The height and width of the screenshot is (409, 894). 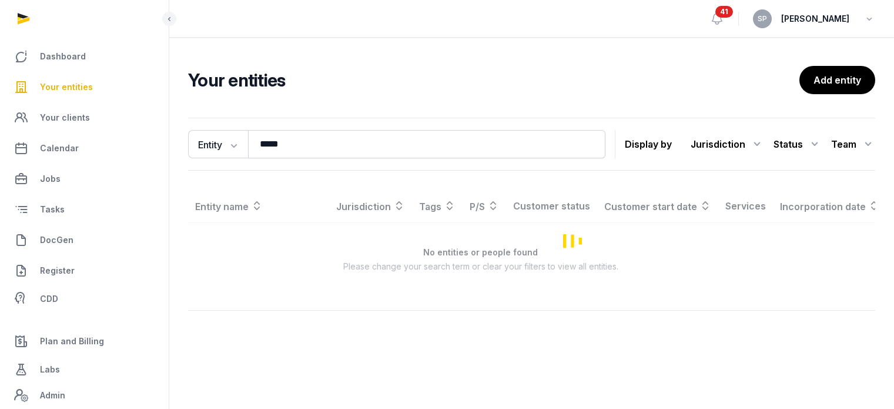 What do you see at coordinates (494, 80) in the screenshot?
I see `h2: Your entities` at bounding box center [494, 80].